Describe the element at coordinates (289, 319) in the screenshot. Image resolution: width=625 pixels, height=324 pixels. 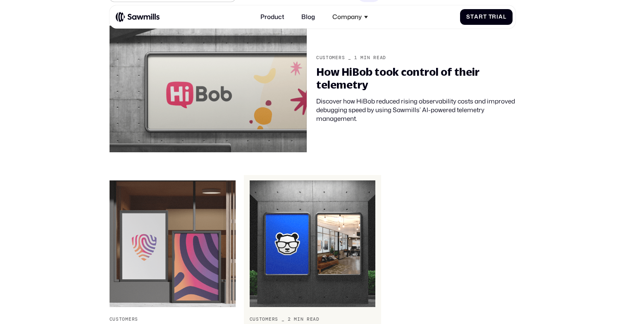
I see `div: 2` at that location.